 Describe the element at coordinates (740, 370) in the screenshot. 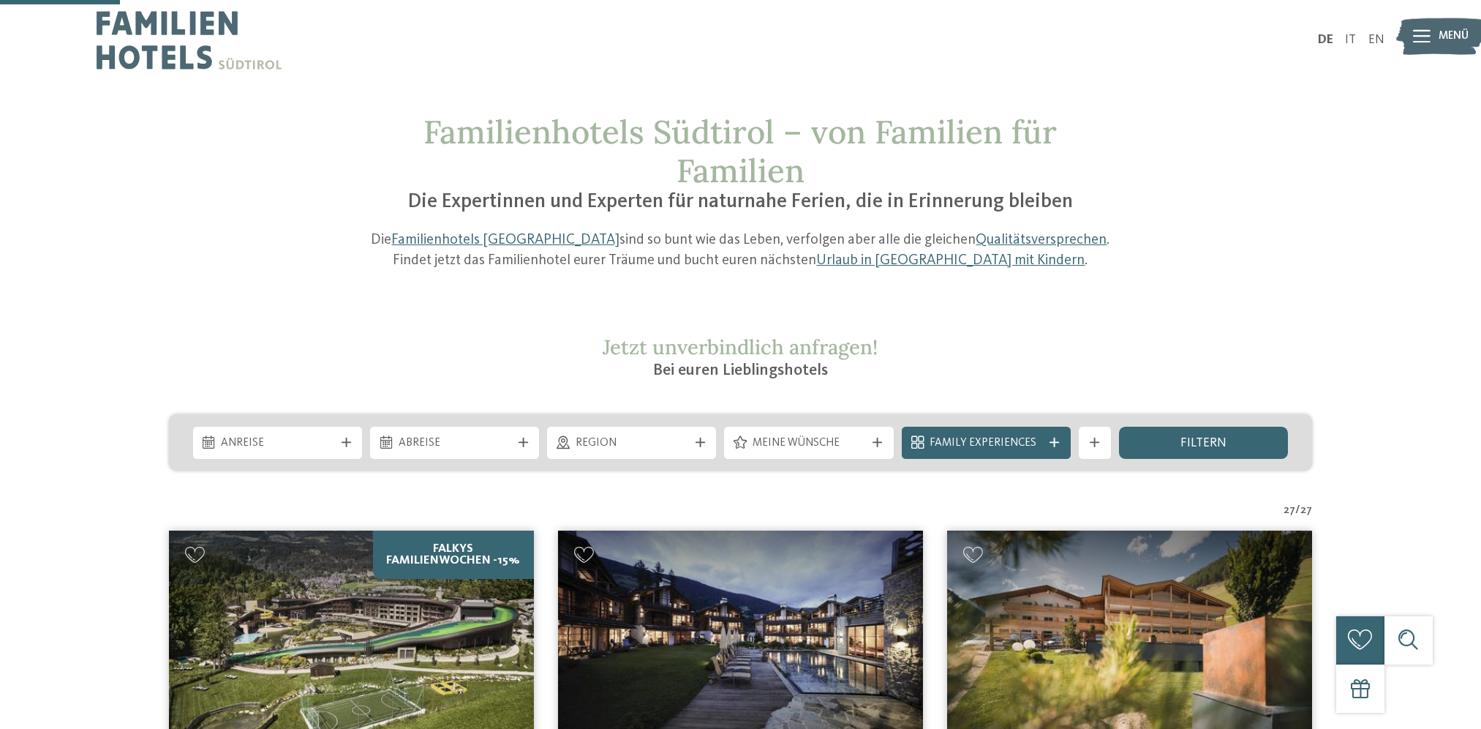

I see `span: Bei euren Lieblingshotels` at that location.